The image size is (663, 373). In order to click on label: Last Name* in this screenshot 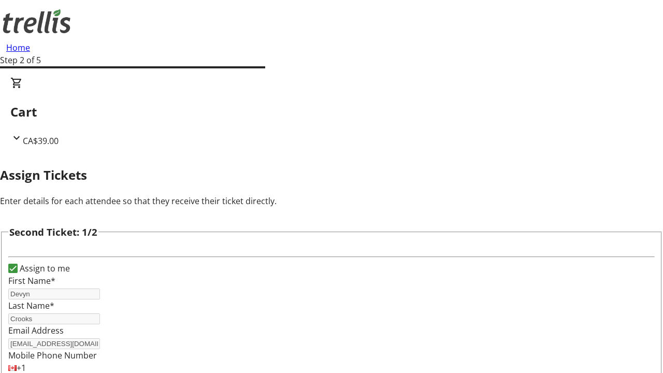, I will do `click(31, 306)`.